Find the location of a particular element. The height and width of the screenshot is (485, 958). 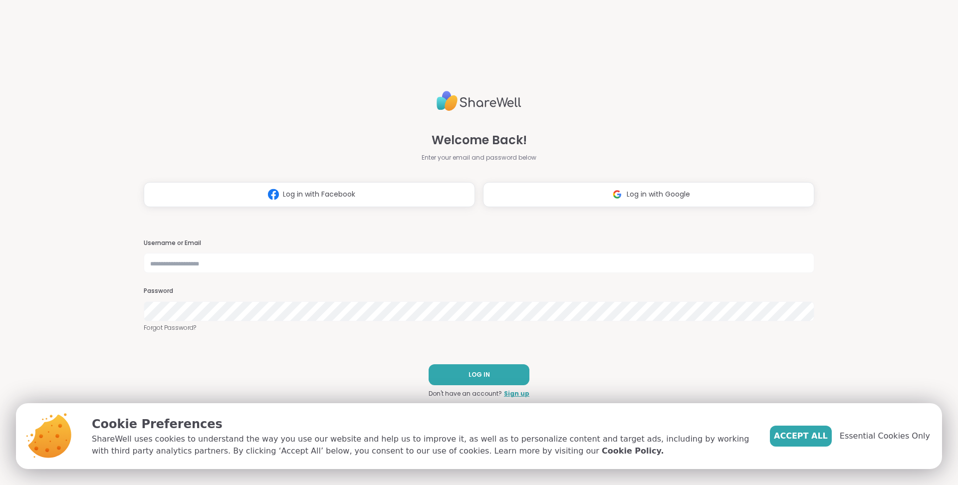

button: Log in with Google is located at coordinates (649, 195).